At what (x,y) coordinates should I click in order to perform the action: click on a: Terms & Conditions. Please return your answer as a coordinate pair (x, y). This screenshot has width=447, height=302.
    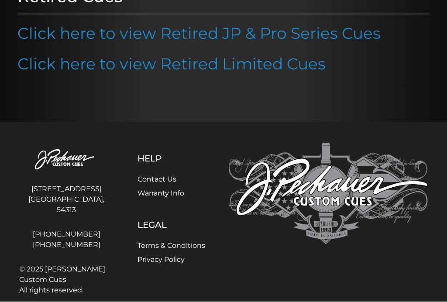
    Looking at the image, I should click on (171, 246).